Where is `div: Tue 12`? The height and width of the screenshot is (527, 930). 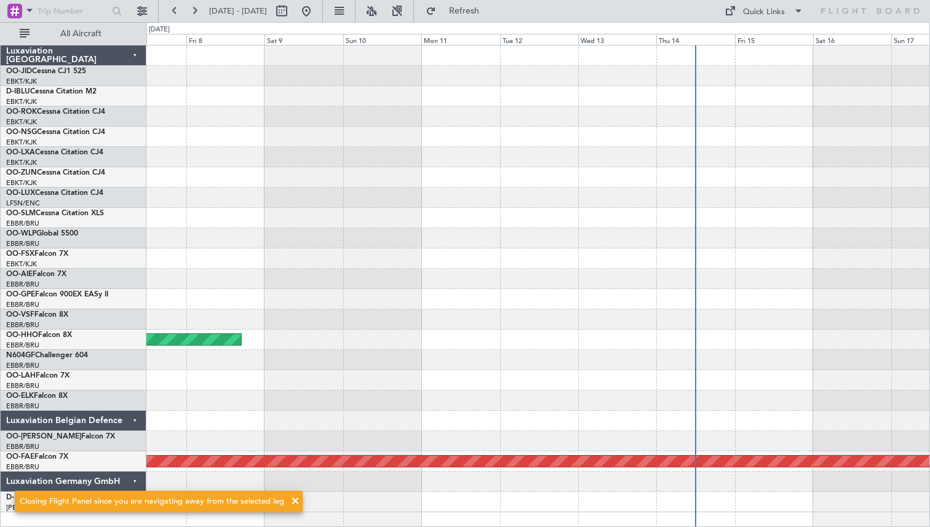 div: Tue 12 is located at coordinates (539, 39).